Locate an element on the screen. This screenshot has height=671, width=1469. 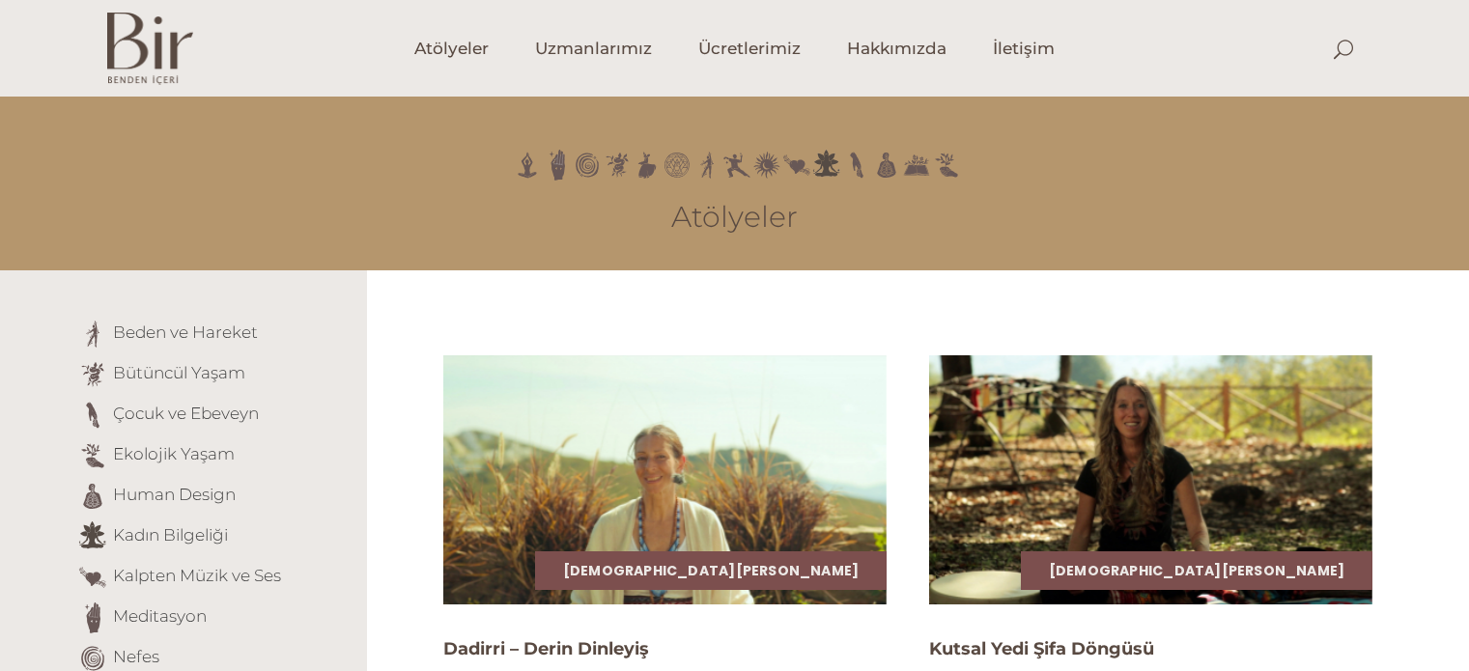
span: Uzmanlarımız is located at coordinates (593, 48).